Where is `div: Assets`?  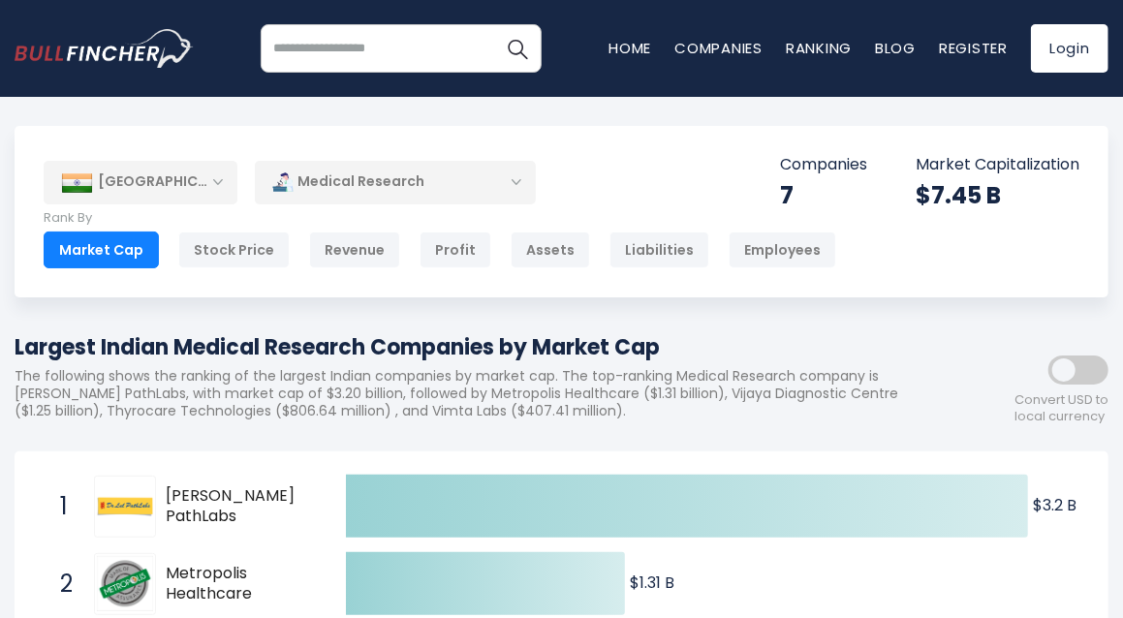 div: Assets is located at coordinates (550, 250).